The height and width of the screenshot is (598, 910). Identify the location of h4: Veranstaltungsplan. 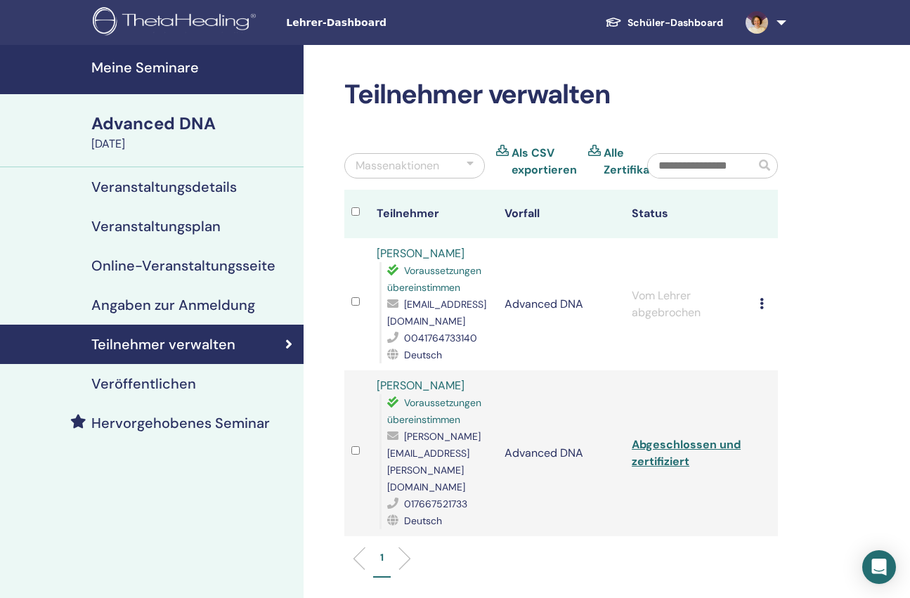
(156, 226).